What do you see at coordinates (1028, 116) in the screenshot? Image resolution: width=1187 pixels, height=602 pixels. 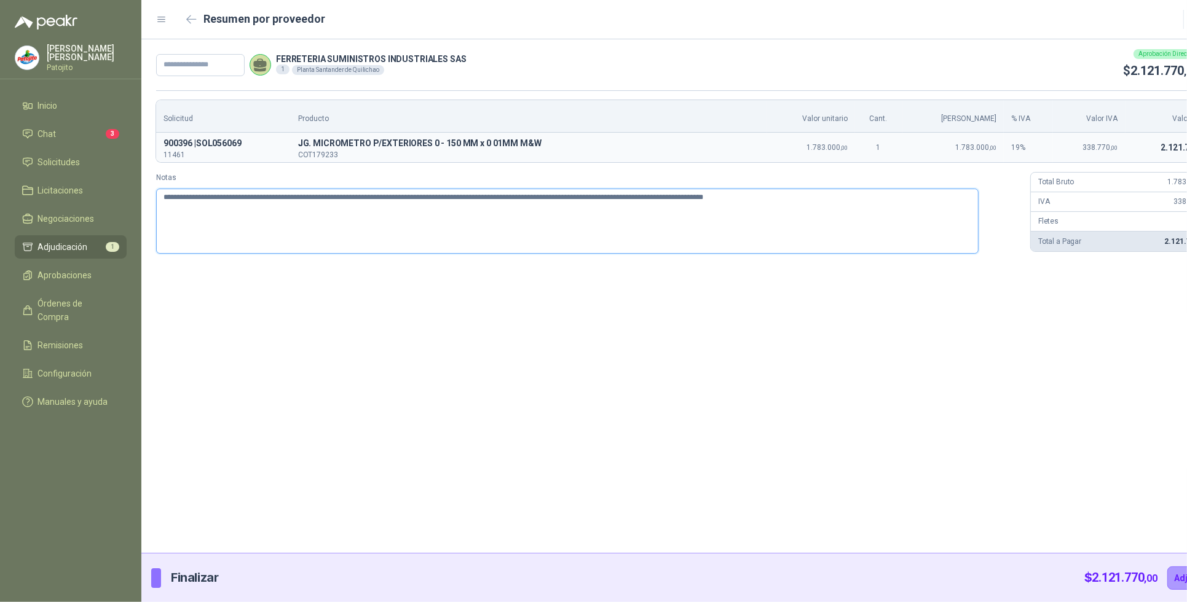 I see `th: % IVA` at bounding box center [1028, 116].